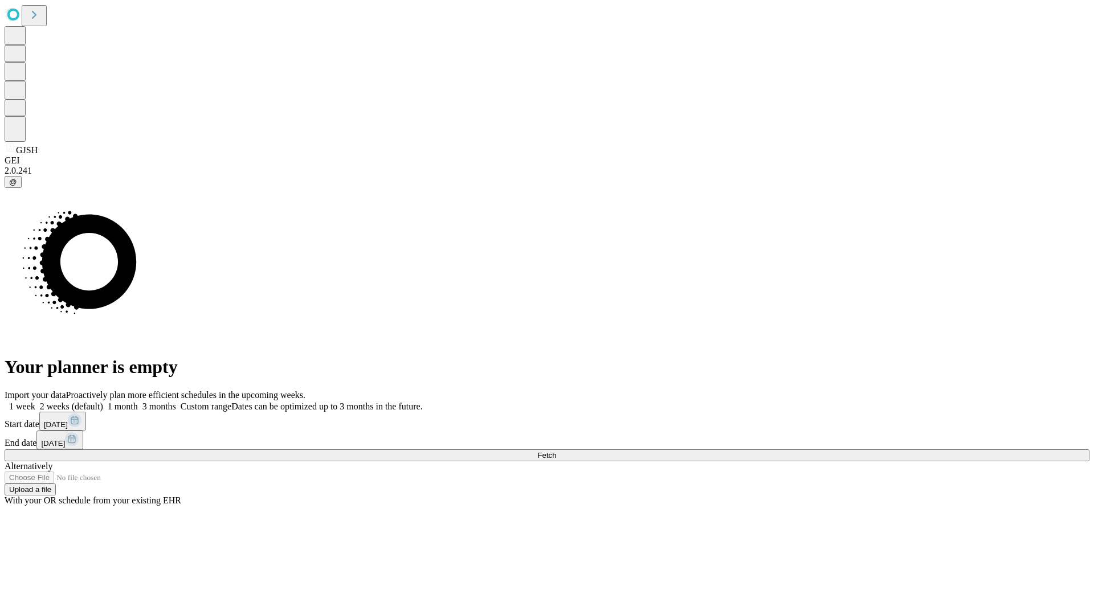  What do you see at coordinates (547, 367) in the screenshot?
I see `h1: Your planner is empty` at bounding box center [547, 367].